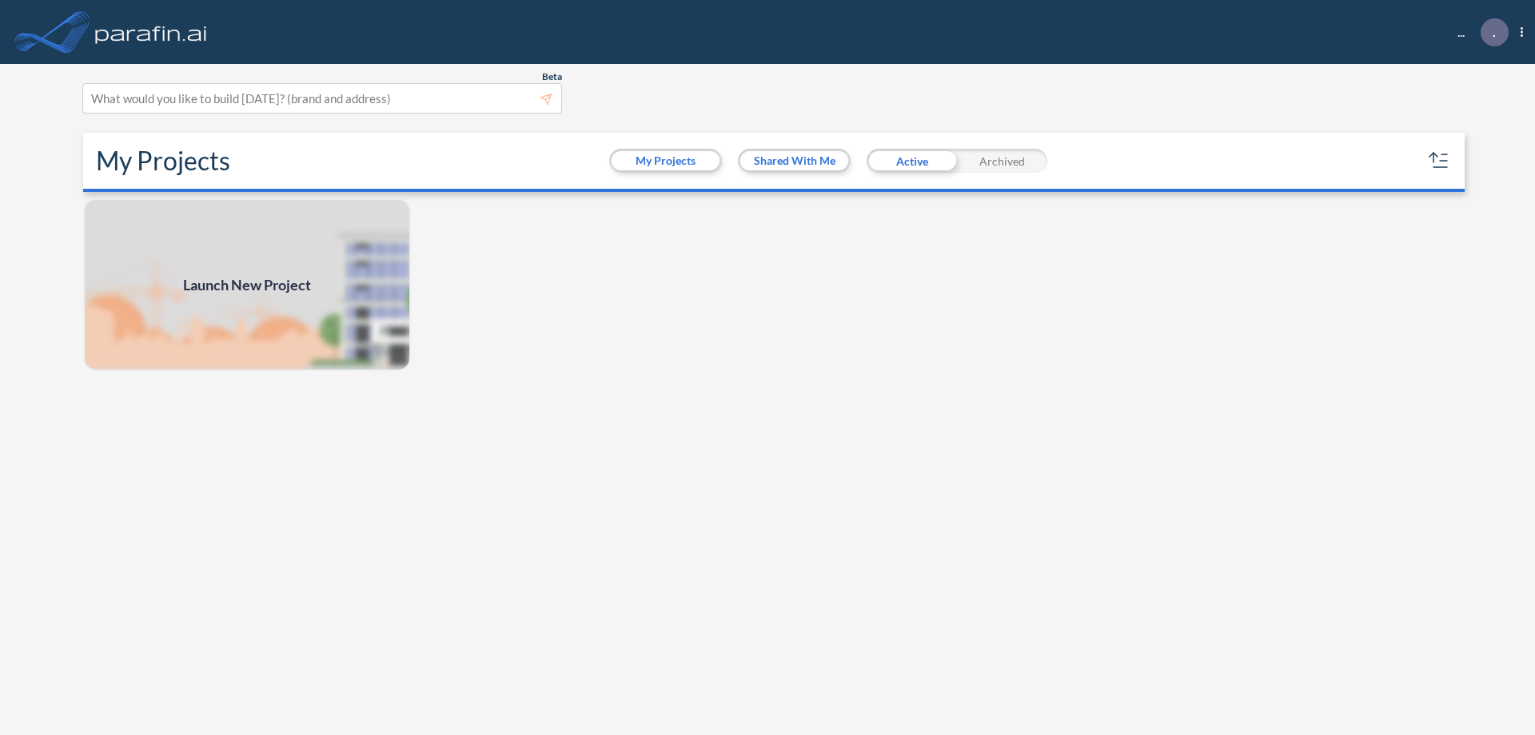  What do you see at coordinates (151, 32) in the screenshot?
I see `img: logo` at bounding box center [151, 32].